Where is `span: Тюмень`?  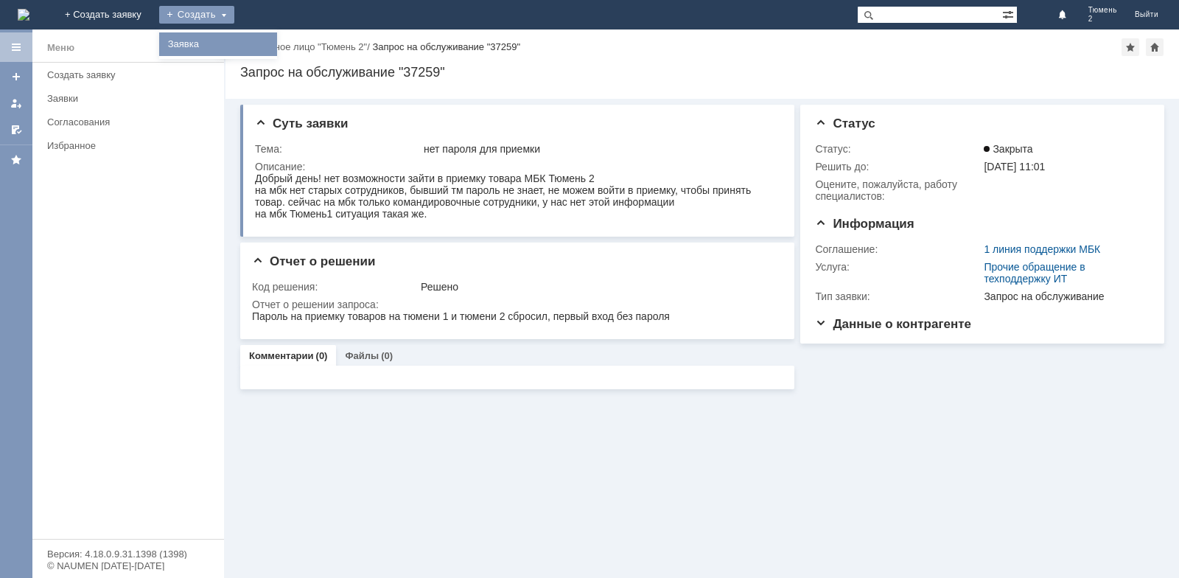
span: Тюмень is located at coordinates (1103, 10).